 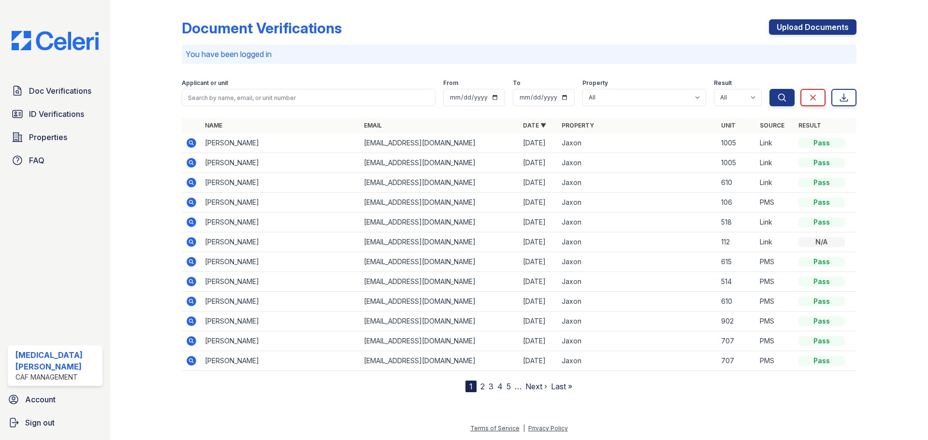 What do you see at coordinates (57, 114) in the screenshot?
I see `span: ID Verifications` at bounding box center [57, 114].